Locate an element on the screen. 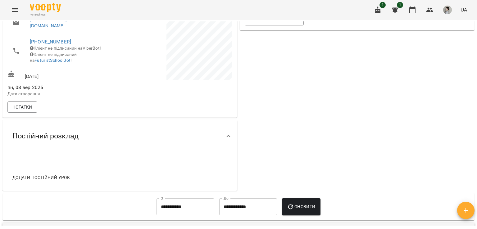 This screenshot has width=477, height=229. span: Нотатки is located at coordinates (22, 107).